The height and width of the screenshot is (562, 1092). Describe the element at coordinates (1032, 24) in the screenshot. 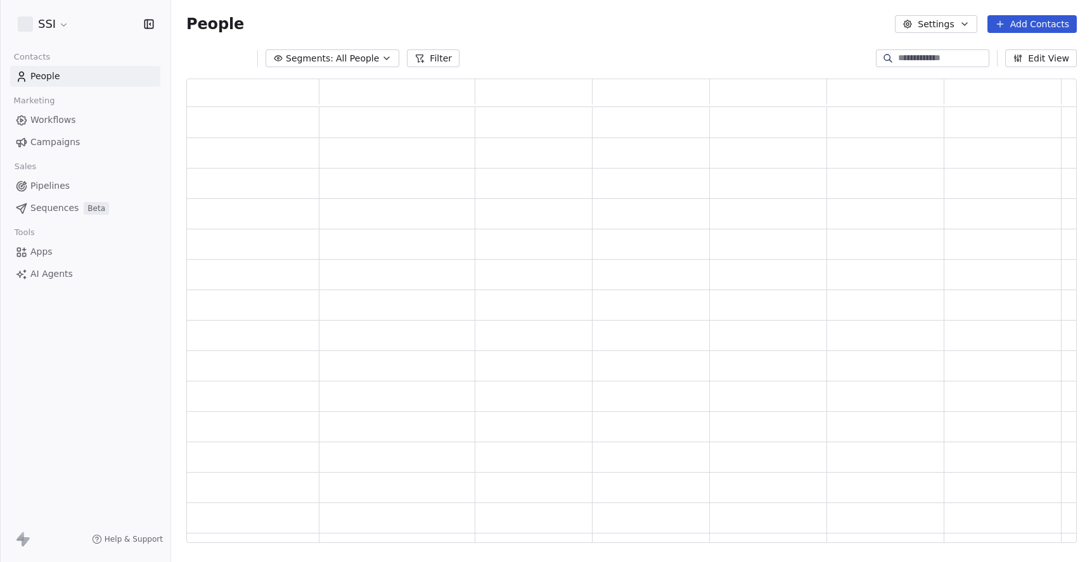

I see `button: Add Contacts` at that location.